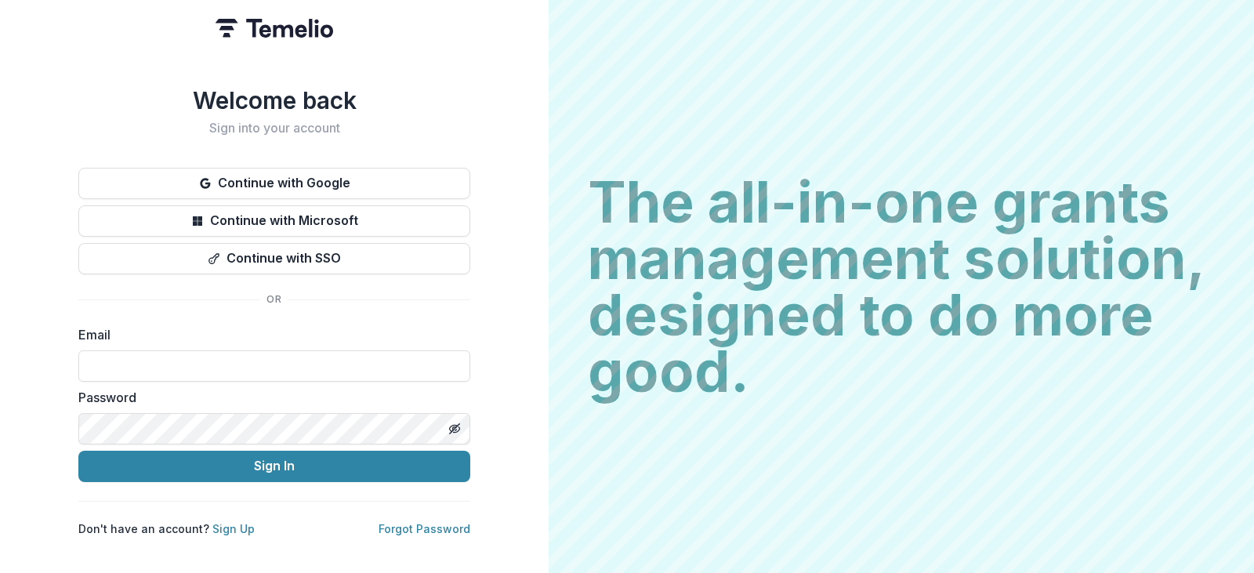 This screenshot has width=1254, height=573. What do you see at coordinates (274, 221) in the screenshot?
I see `button: Continue with Microsoft` at bounding box center [274, 221].